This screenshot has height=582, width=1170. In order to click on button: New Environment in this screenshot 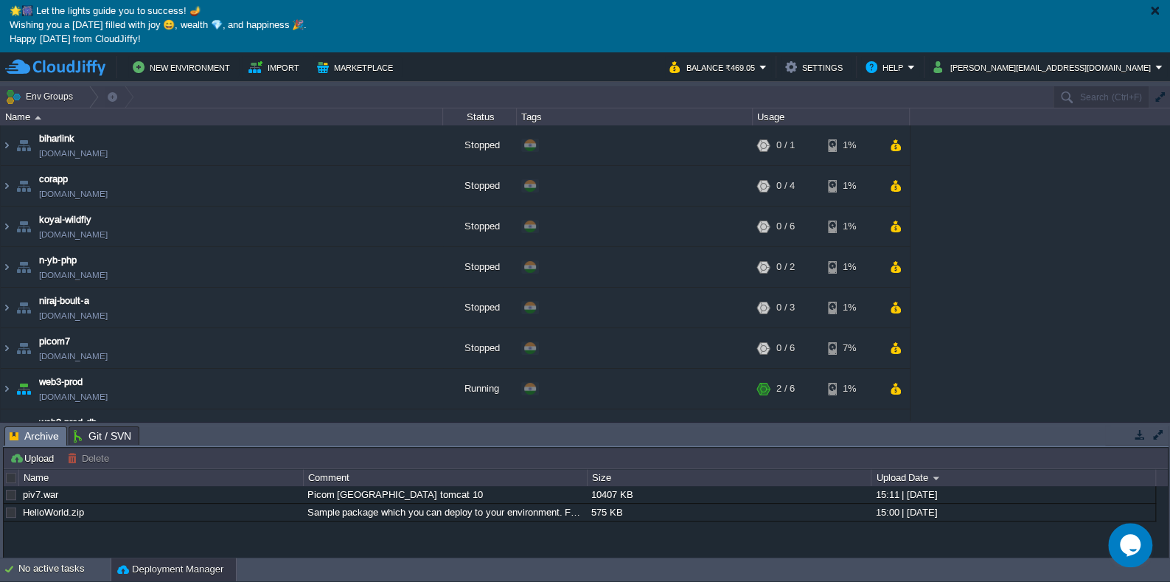, I will do `click(184, 67)`.